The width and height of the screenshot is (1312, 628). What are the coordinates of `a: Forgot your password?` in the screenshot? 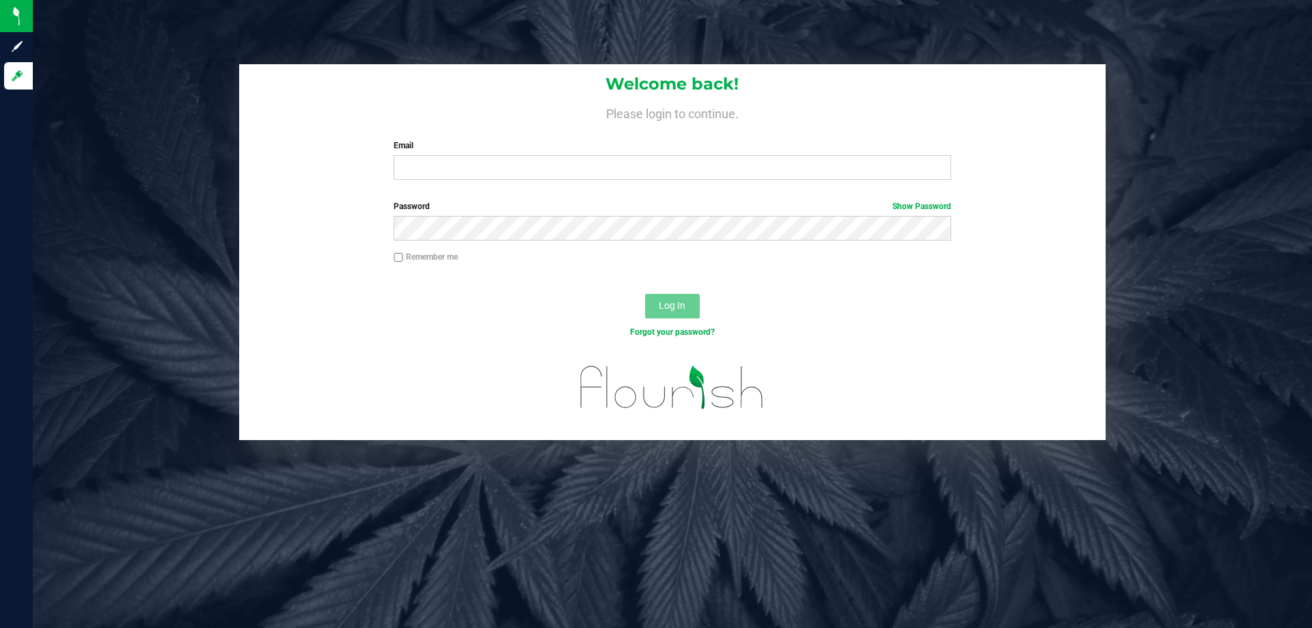 It's located at (673, 332).